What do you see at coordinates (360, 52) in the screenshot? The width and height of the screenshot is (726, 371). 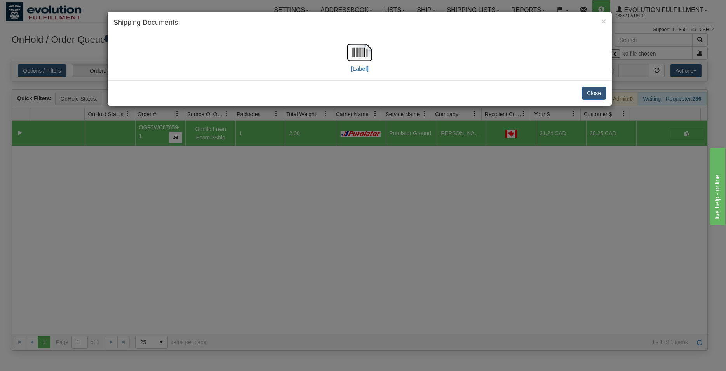 I see `img: barcode.jpg` at bounding box center [360, 52].